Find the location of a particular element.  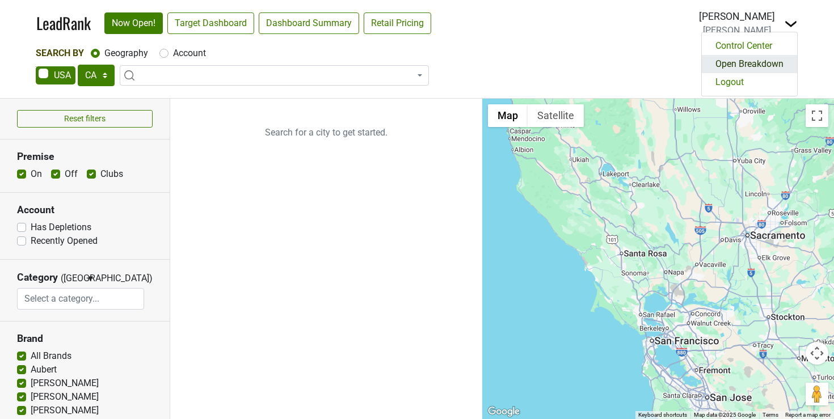

label: Off is located at coordinates (71, 174).